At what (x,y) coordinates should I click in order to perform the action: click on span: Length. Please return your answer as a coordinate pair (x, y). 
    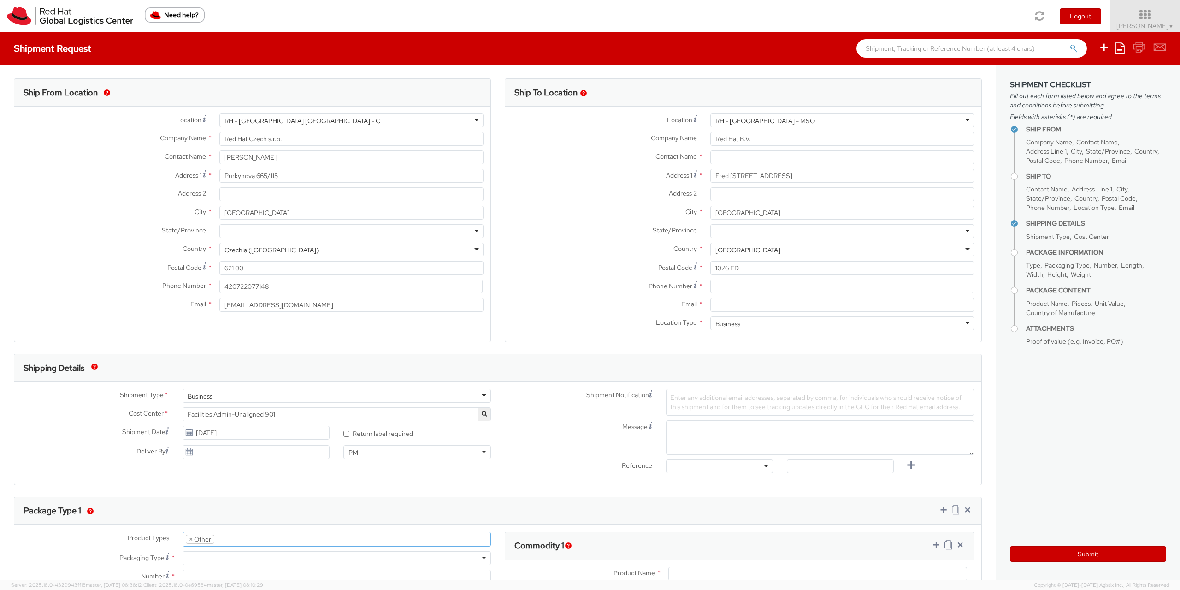
    Looking at the image, I should click on (1132, 265).